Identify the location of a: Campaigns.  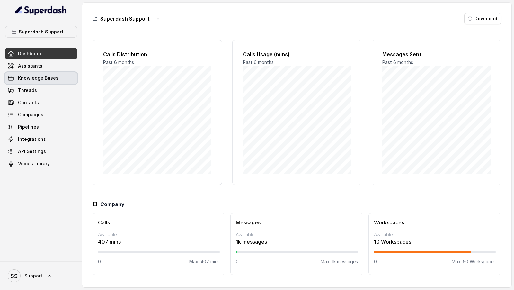
(41, 115).